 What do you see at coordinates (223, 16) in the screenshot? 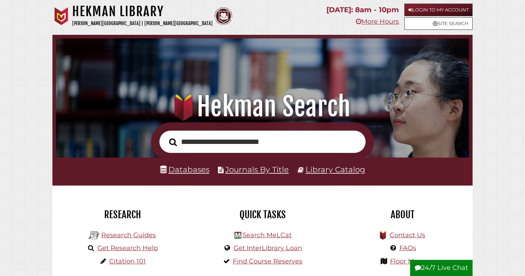
I see `img: Calvin Theological Seminary` at bounding box center [223, 16].